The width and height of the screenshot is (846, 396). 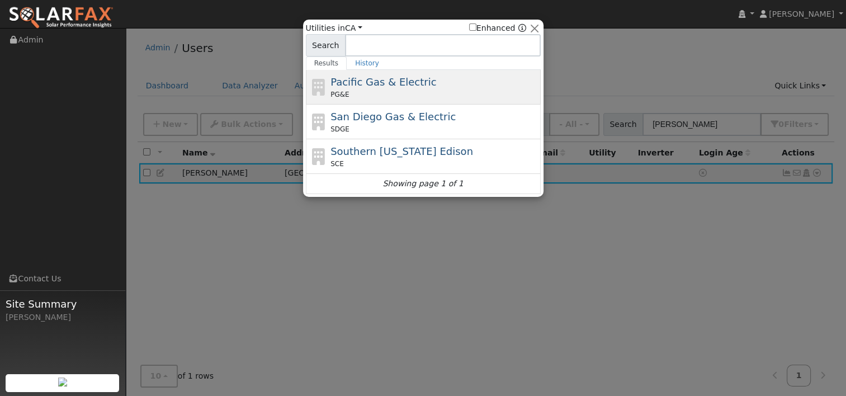 I want to click on span: SDGE, so click(x=340, y=129).